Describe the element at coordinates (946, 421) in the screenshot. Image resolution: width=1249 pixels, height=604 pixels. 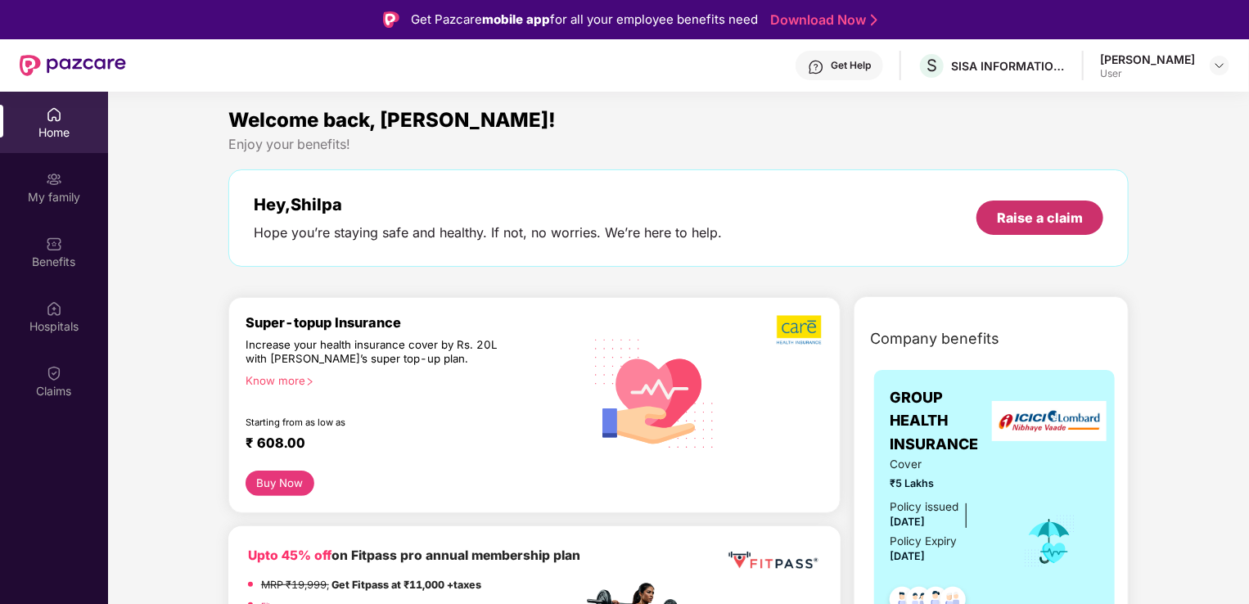
I see `span: GROUP HEALTH INSURANCE` at that location.